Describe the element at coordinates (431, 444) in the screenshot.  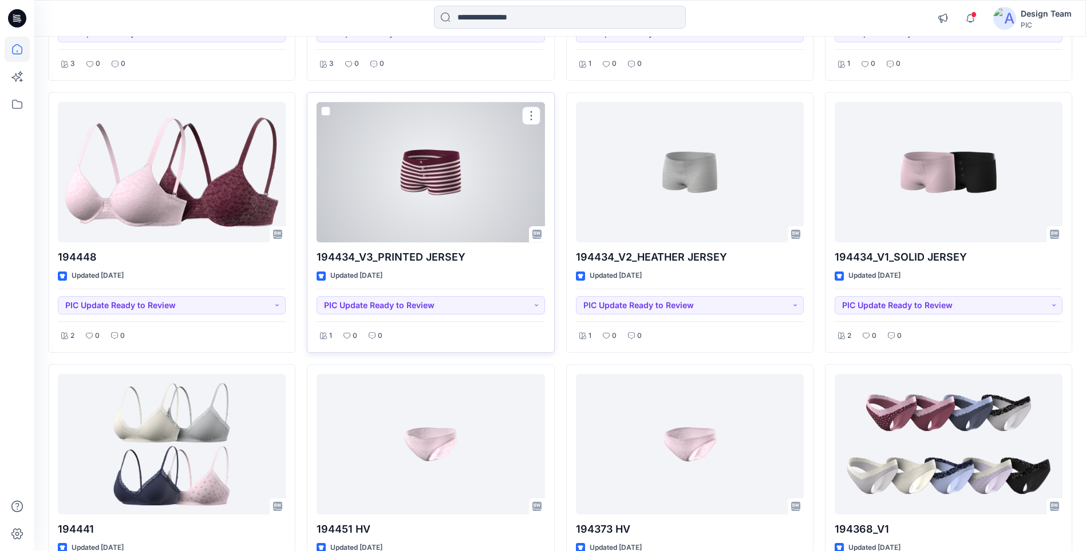
I see `a: 194451 HV` at that location.